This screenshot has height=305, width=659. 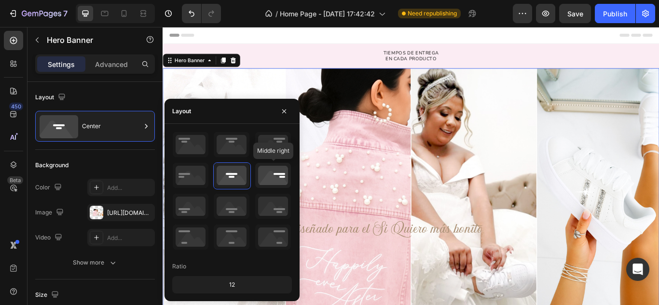 What do you see at coordinates (61, 64) in the screenshot?
I see `p: Settings` at bounding box center [61, 64].